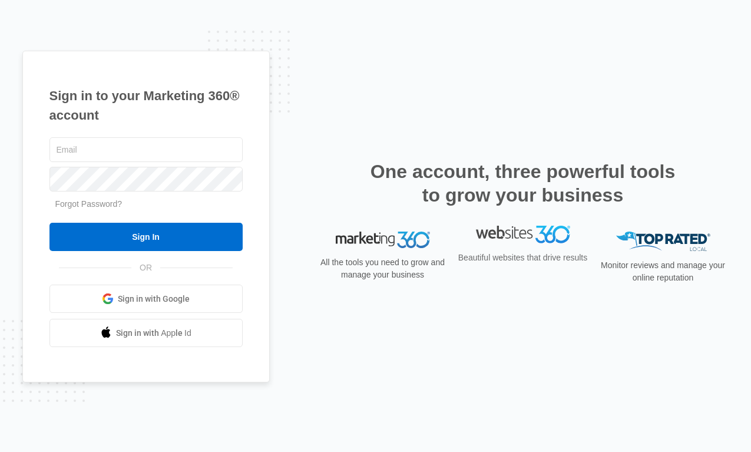  Describe the element at coordinates (146, 333) in the screenshot. I see `a: Sign in with Apple Id` at that location.